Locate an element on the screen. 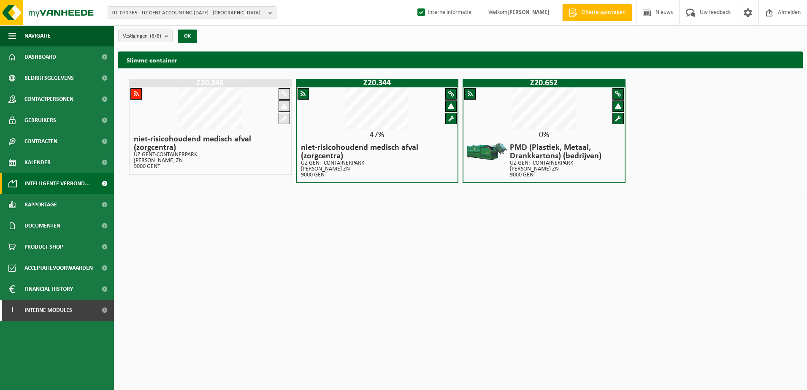 The height and width of the screenshot is (390, 807). span: Financial History is located at coordinates (49, 289).